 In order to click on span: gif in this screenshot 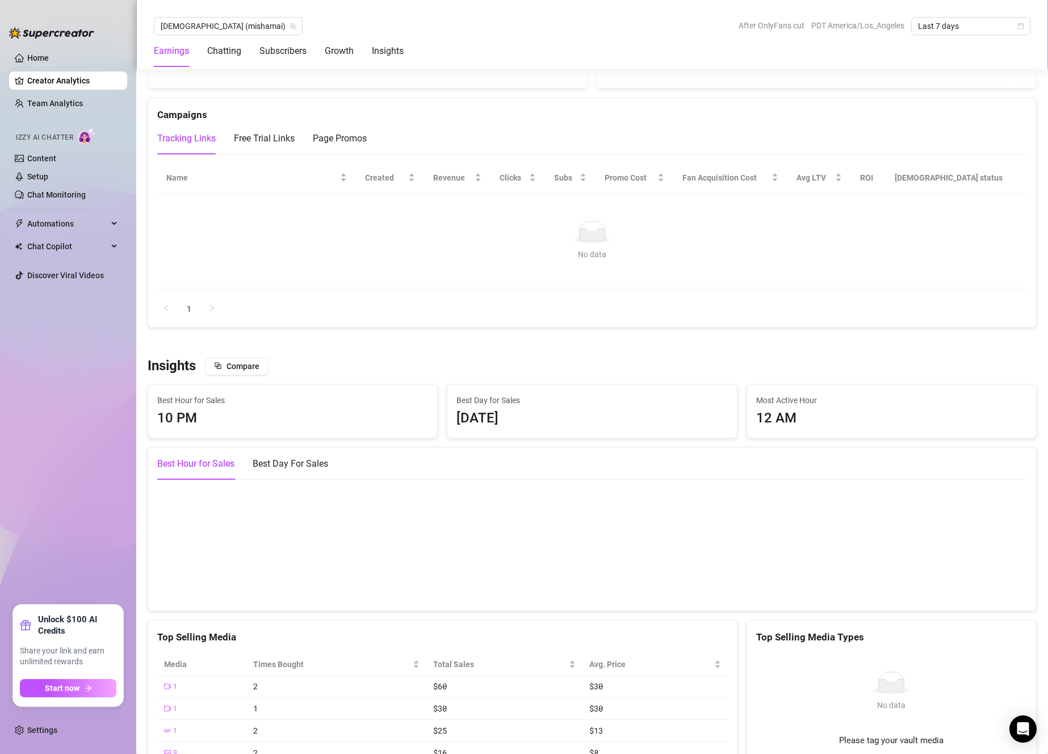, I will do `click(167, 730)`.